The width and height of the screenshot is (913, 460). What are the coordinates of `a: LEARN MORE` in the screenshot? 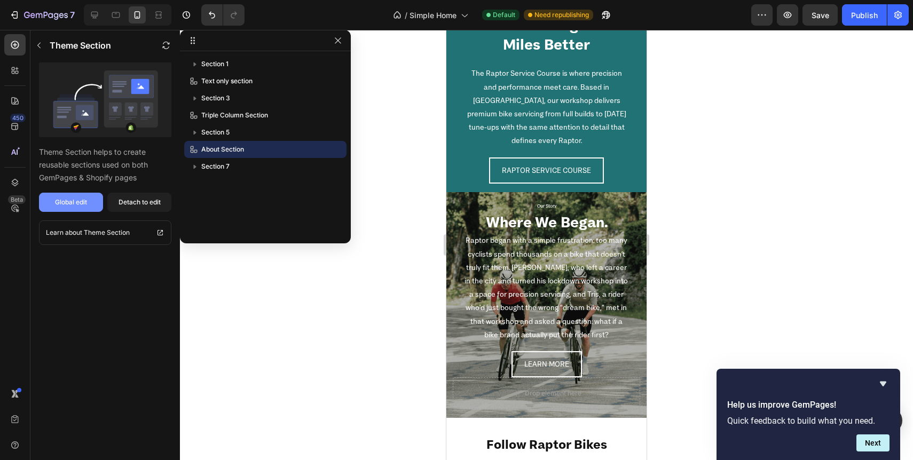 It's located at (100, 334).